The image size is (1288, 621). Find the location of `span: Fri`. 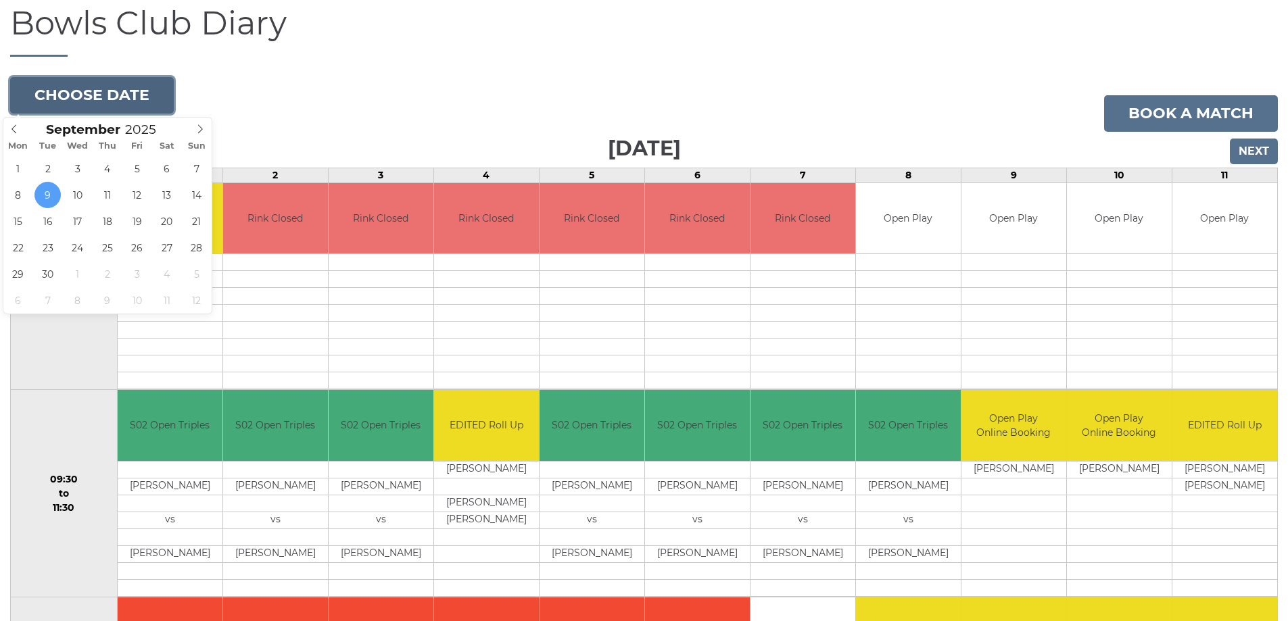

span: Fri is located at coordinates (137, 146).